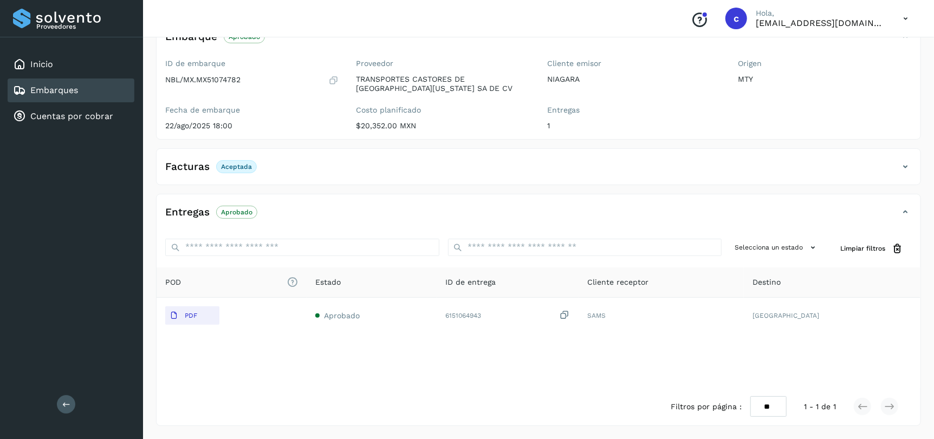  Describe the element at coordinates (661, 316) in the screenshot. I see `td: SAMS` at that location.